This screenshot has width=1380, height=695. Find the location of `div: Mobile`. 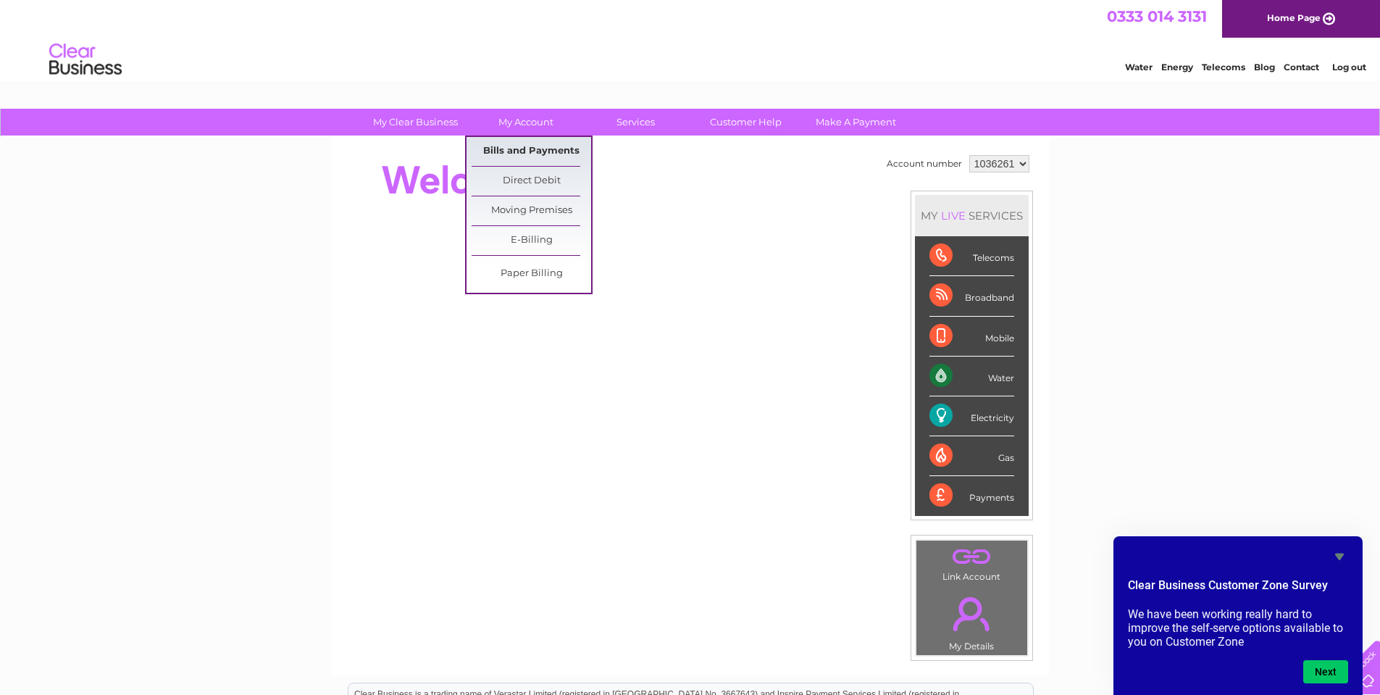

div: Mobile is located at coordinates (972, 336).